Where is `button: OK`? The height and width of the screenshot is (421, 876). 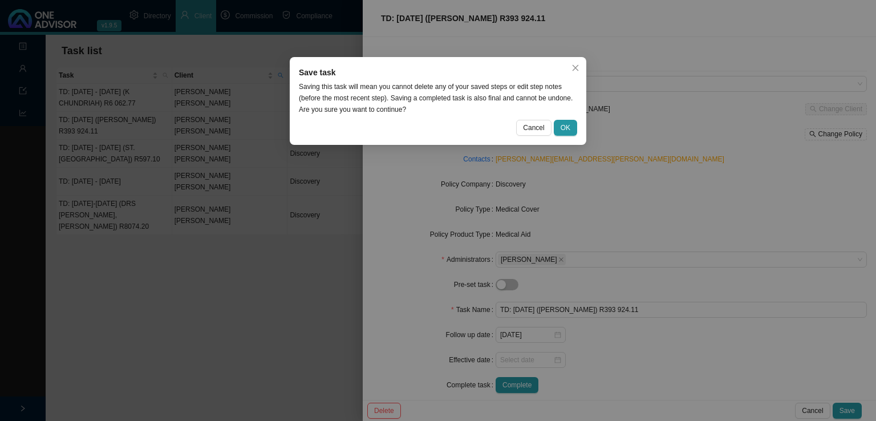
button: OK is located at coordinates (565, 128).